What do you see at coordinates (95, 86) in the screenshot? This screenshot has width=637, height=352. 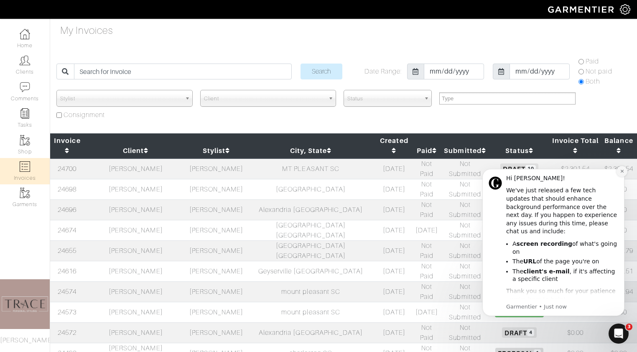 I see `li: A of what's going on` at bounding box center [95, 86].